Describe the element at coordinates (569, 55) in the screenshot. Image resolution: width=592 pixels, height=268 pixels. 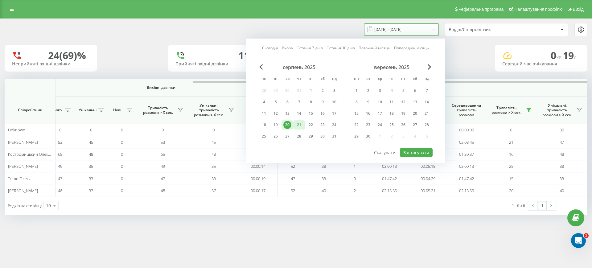
I see `span: 19` at that location.